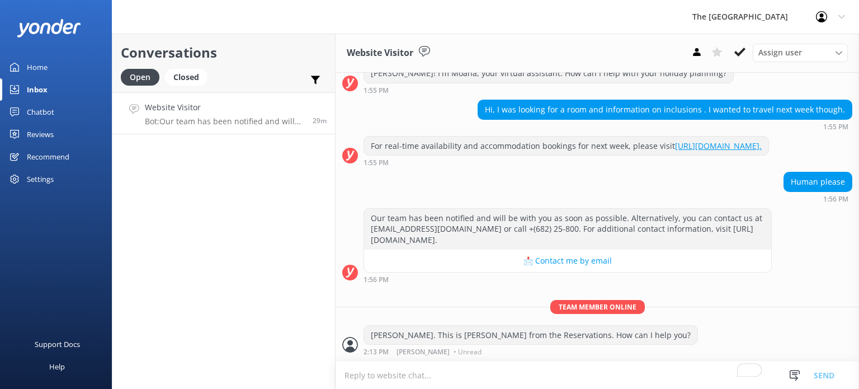  What do you see at coordinates (40, 112) in the screenshot?
I see `div: Chatbot` at bounding box center [40, 112].